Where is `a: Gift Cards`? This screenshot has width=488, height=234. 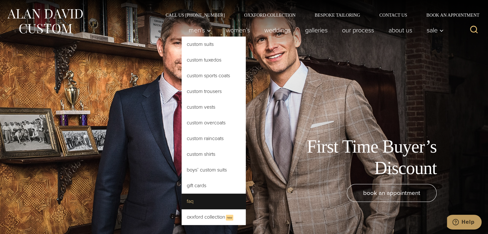
a: Gift Cards is located at coordinates (214, 186).